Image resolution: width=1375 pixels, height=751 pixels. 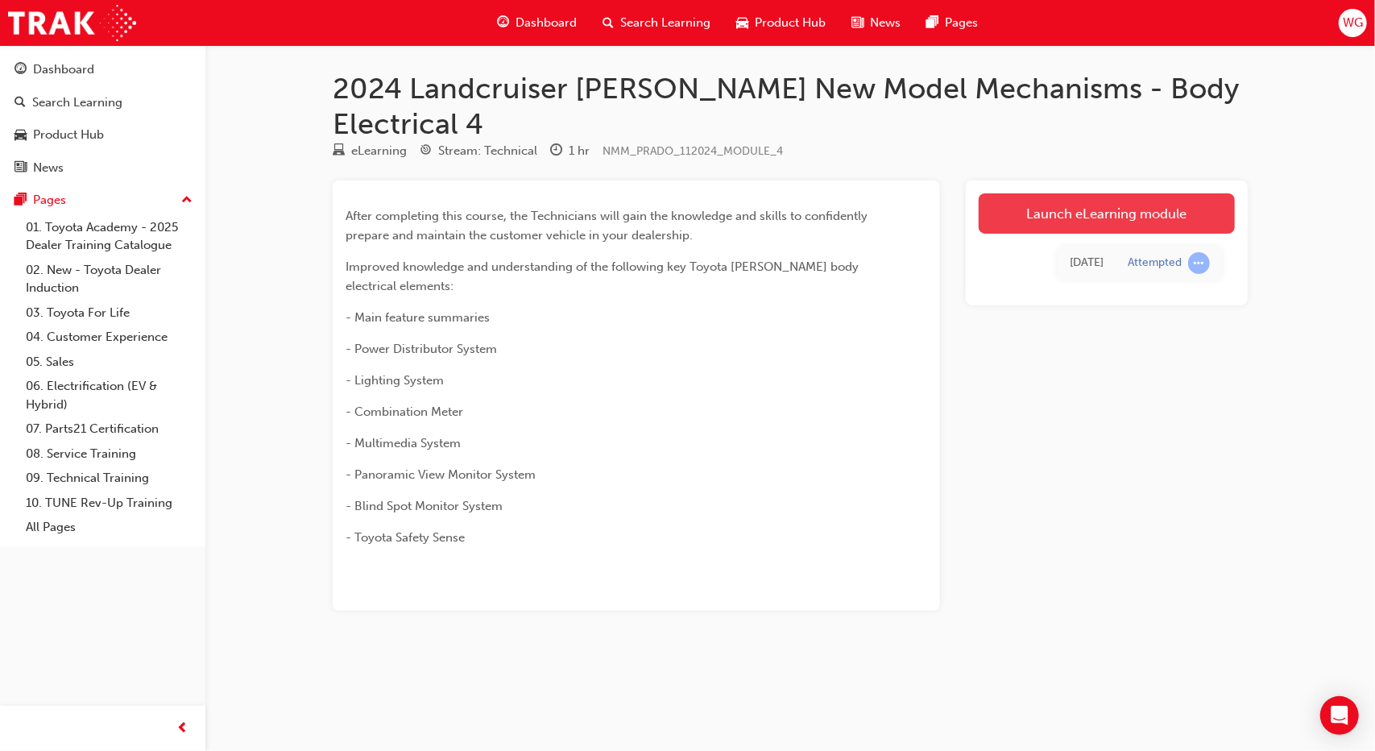 What do you see at coordinates (952, 23) in the screenshot?
I see `a: pages-iconPages` at bounding box center [952, 23].